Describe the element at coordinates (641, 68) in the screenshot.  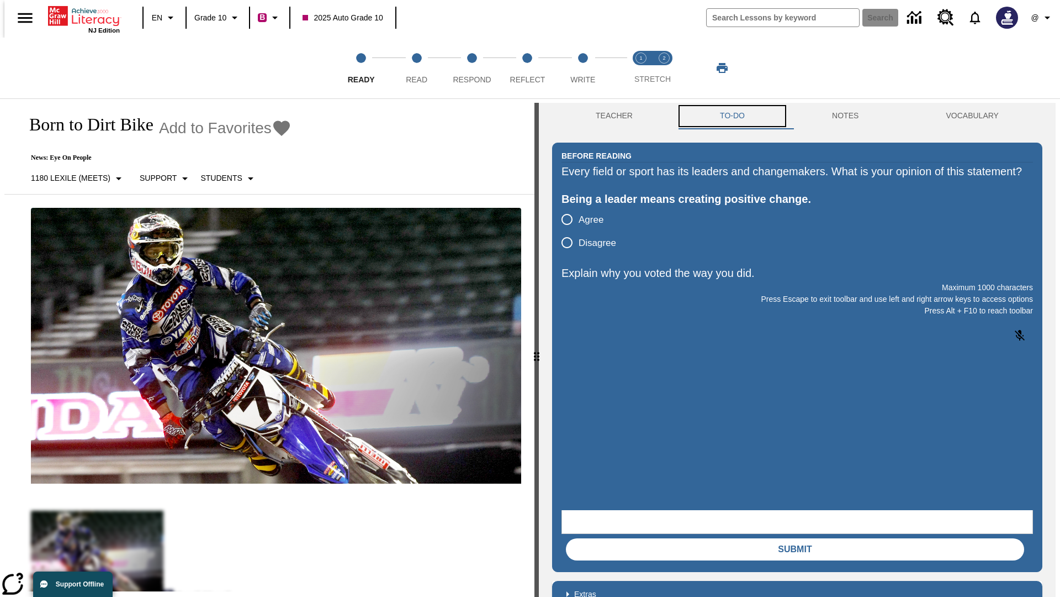
I see `button: Stretch Read step 1 of 2` at that location.